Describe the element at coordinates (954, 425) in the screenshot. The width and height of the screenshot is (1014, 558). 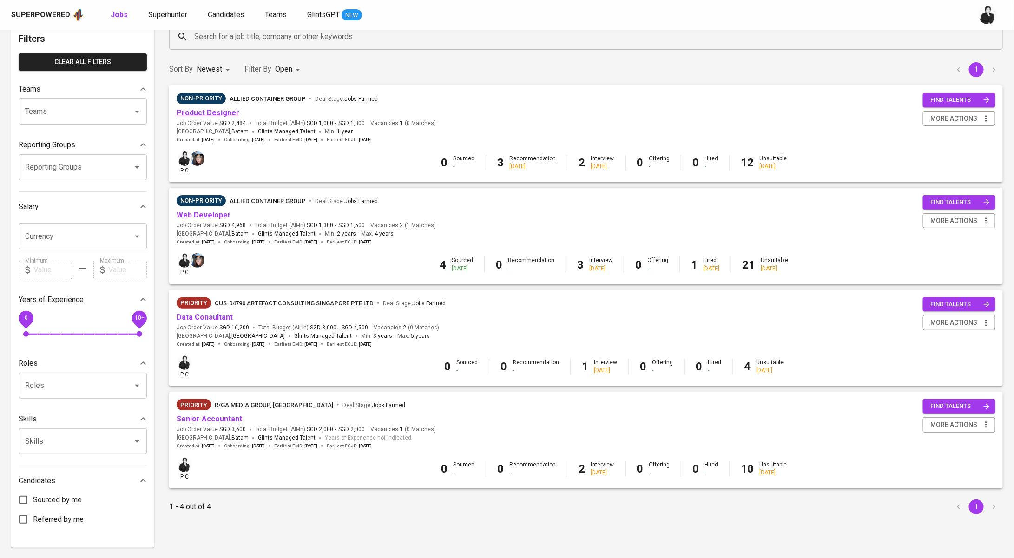
I see `span: more actions` at that location.